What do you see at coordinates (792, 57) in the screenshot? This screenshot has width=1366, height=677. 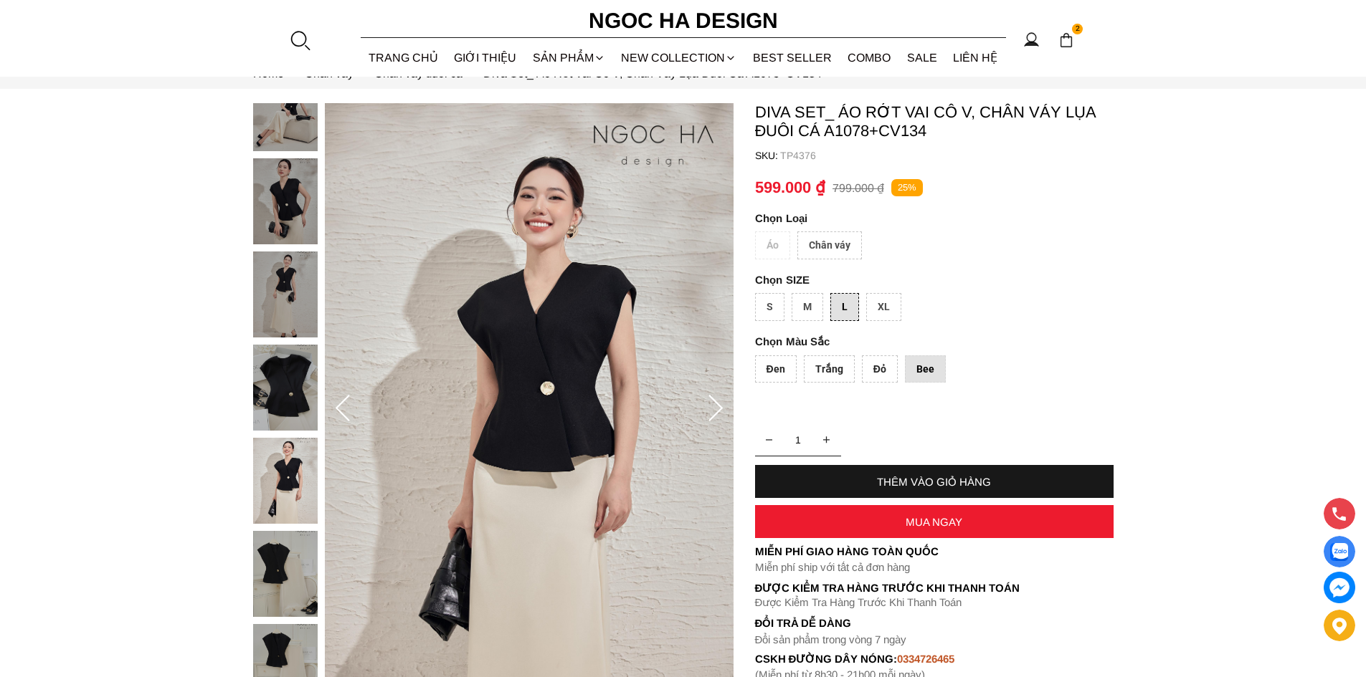 I see `a: BEST SELLER` at bounding box center [792, 57].